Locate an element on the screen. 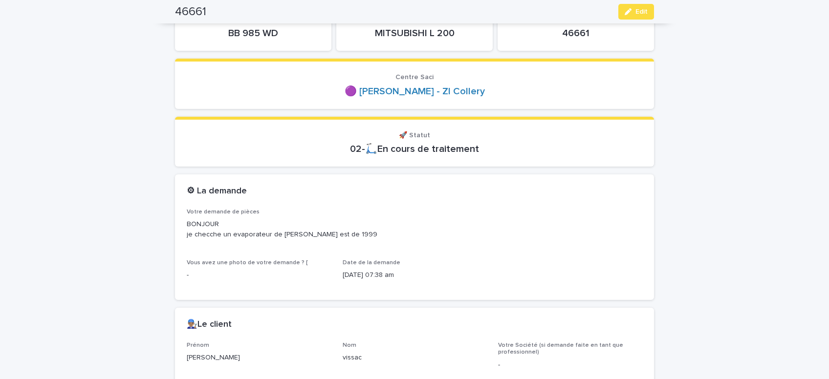 Image resolution: width=829 pixels, height=379 pixels. p: BB 985 WD is located at coordinates (253, 33).